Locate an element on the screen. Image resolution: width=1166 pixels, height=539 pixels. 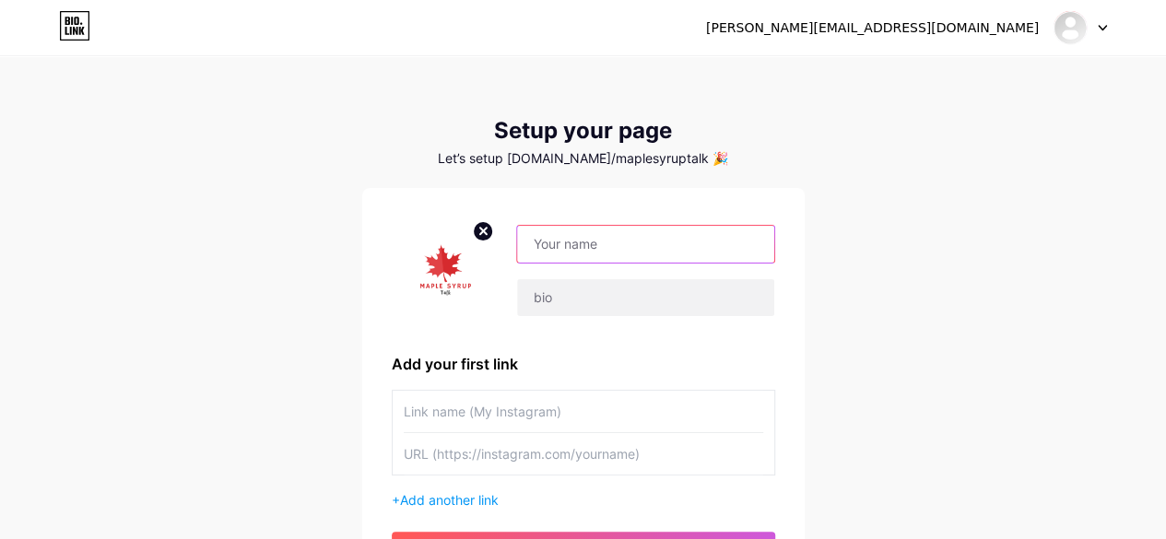
span: Add another link is located at coordinates (449, 499).